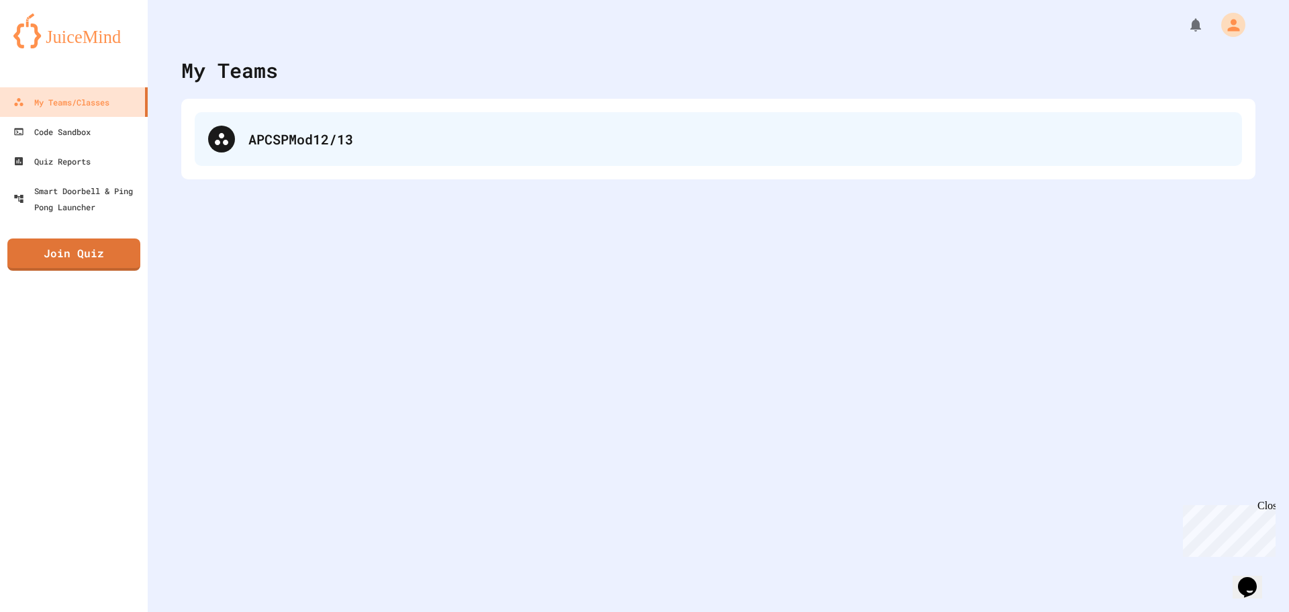 The height and width of the screenshot is (612, 1289). Describe the element at coordinates (78, 199) in the screenshot. I see `div: Smart Doorbell & Ping Pong Launcher` at that location.